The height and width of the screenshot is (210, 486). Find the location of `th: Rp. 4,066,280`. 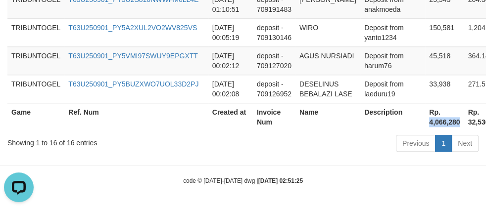

th: Rp. 4,066,280 is located at coordinates (444, 117).